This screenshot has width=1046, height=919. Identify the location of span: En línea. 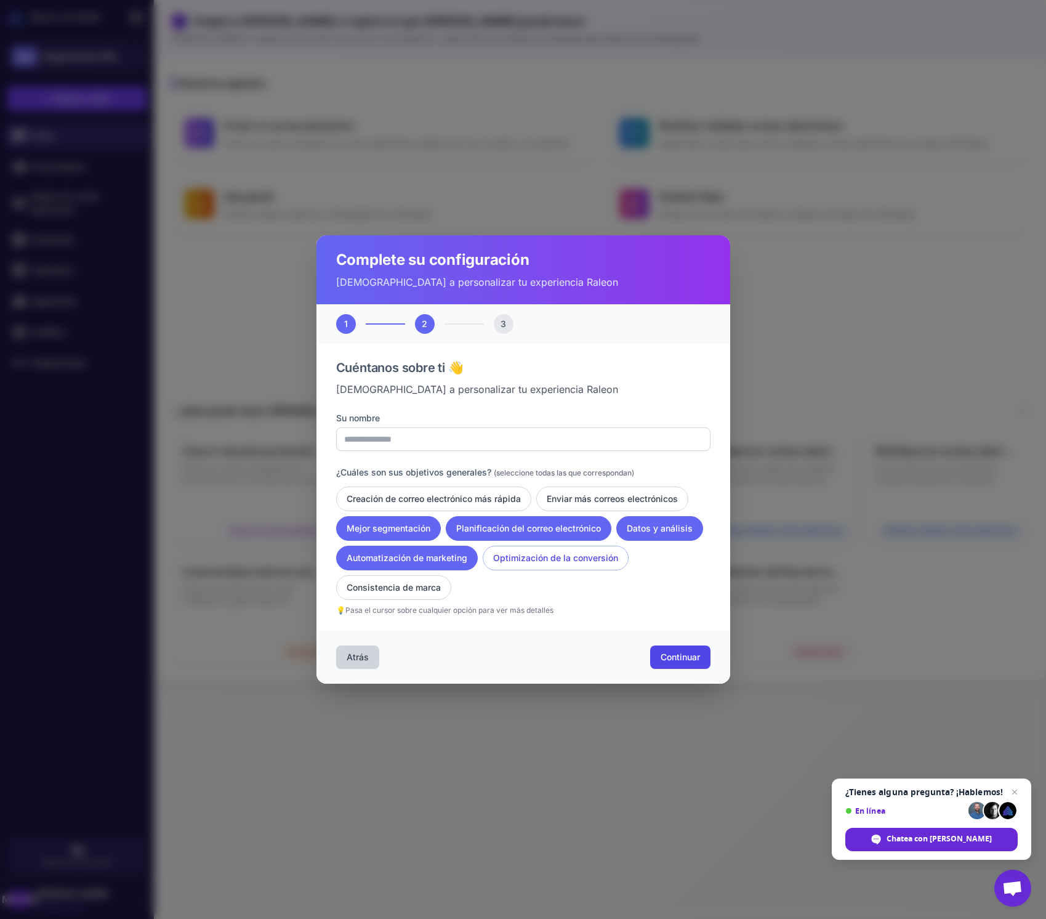
(905, 810).